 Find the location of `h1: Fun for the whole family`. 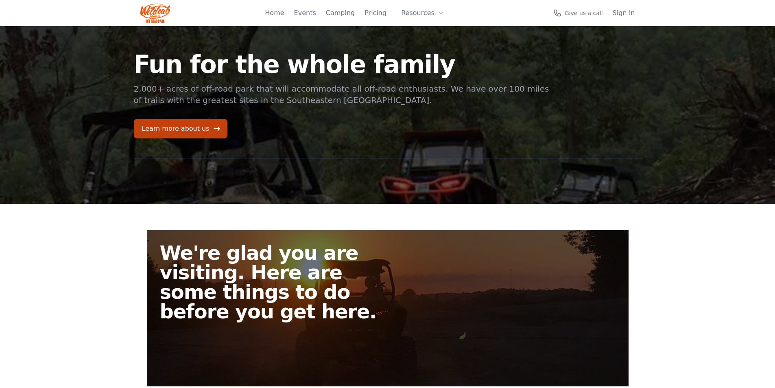

h1: Fun for the whole family is located at coordinates (342, 64).